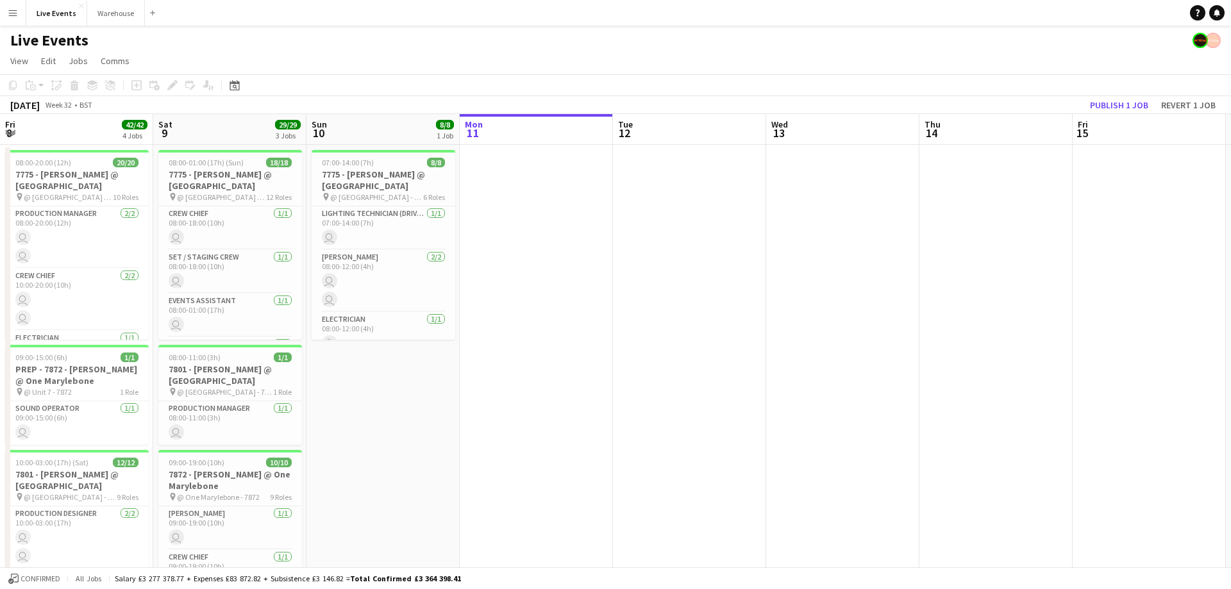 Image resolution: width=1231 pixels, height=589 pixels. Describe the element at coordinates (52, 462) in the screenshot. I see `span: 10:00-03:00 (17h) (Sat)` at that location.